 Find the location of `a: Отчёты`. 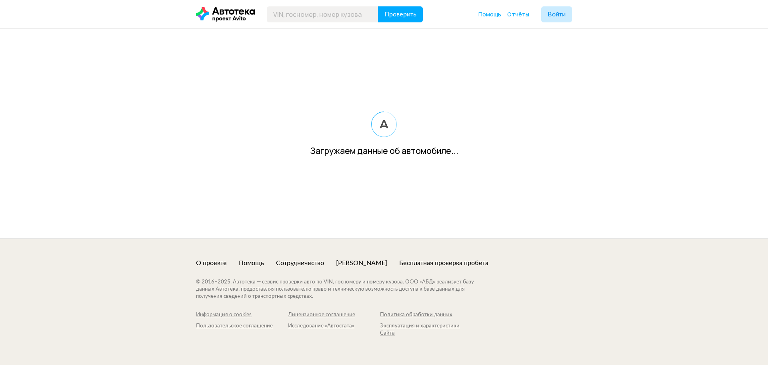

a: Отчёты is located at coordinates (518, 14).